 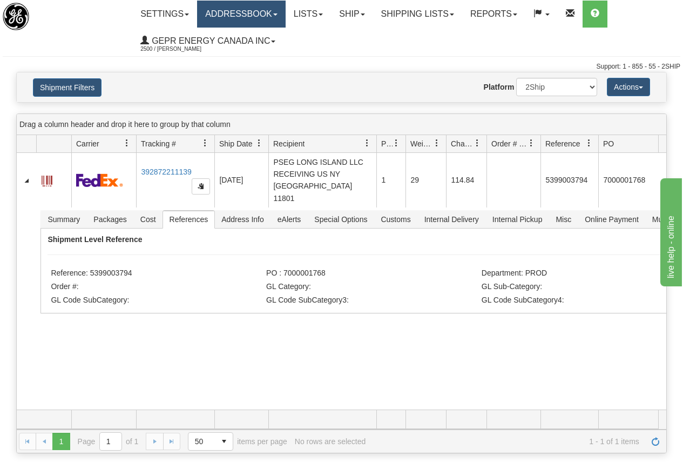 What do you see at coordinates (241, 14) in the screenshot?
I see `a: Addressbook` at bounding box center [241, 14].